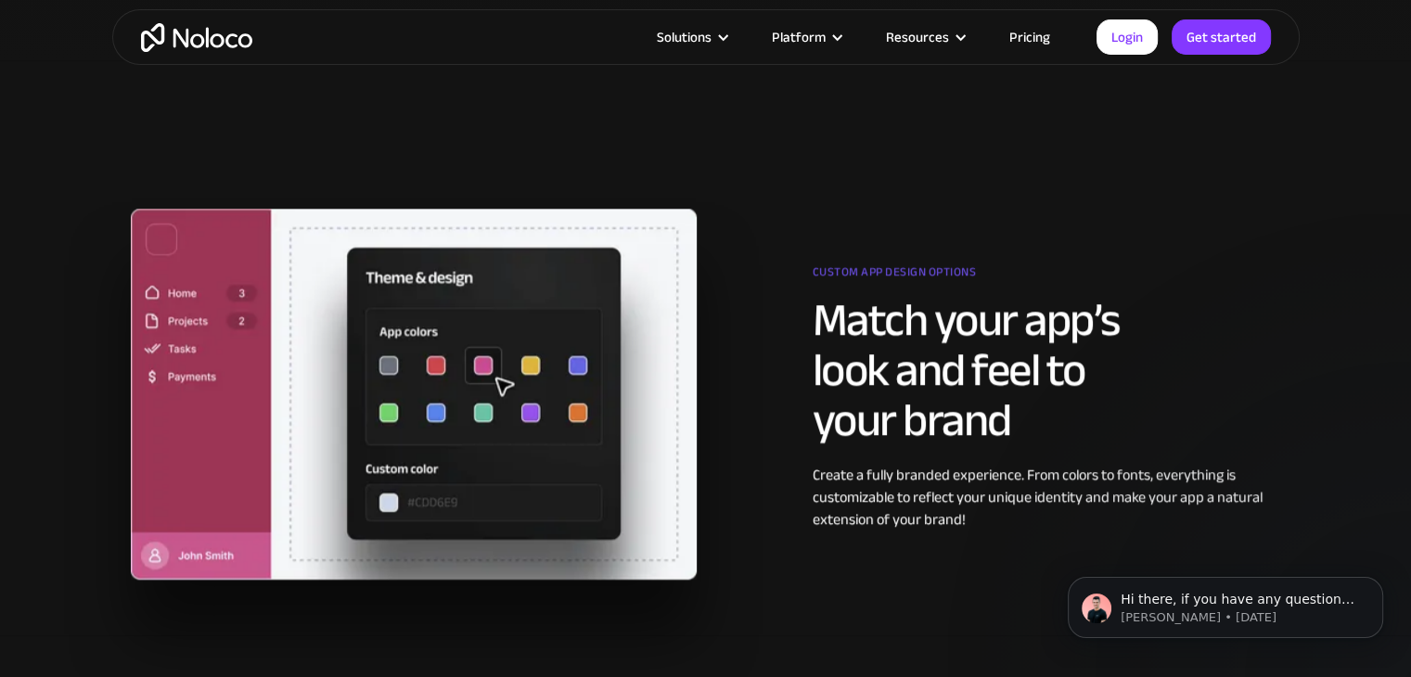 The image size is (1411, 677). Describe the element at coordinates (186, 70) in the screenshot. I see `div: message notification from Darragh, 3d ago. Hi there, if you have any questions about our pricing,...` at that location.